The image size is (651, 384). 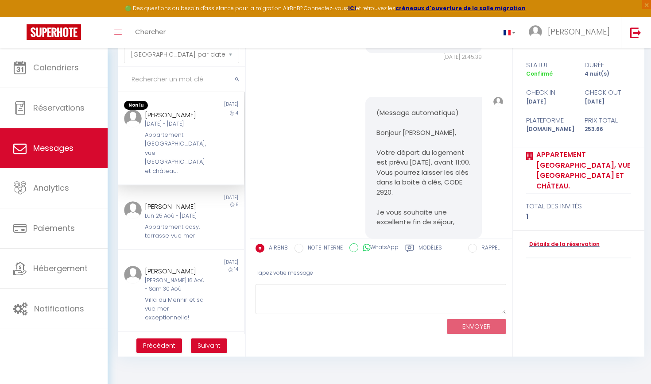 What do you see at coordinates (182, 80) in the screenshot?
I see `input: Rechercher un mot clé` at bounding box center [182, 80].